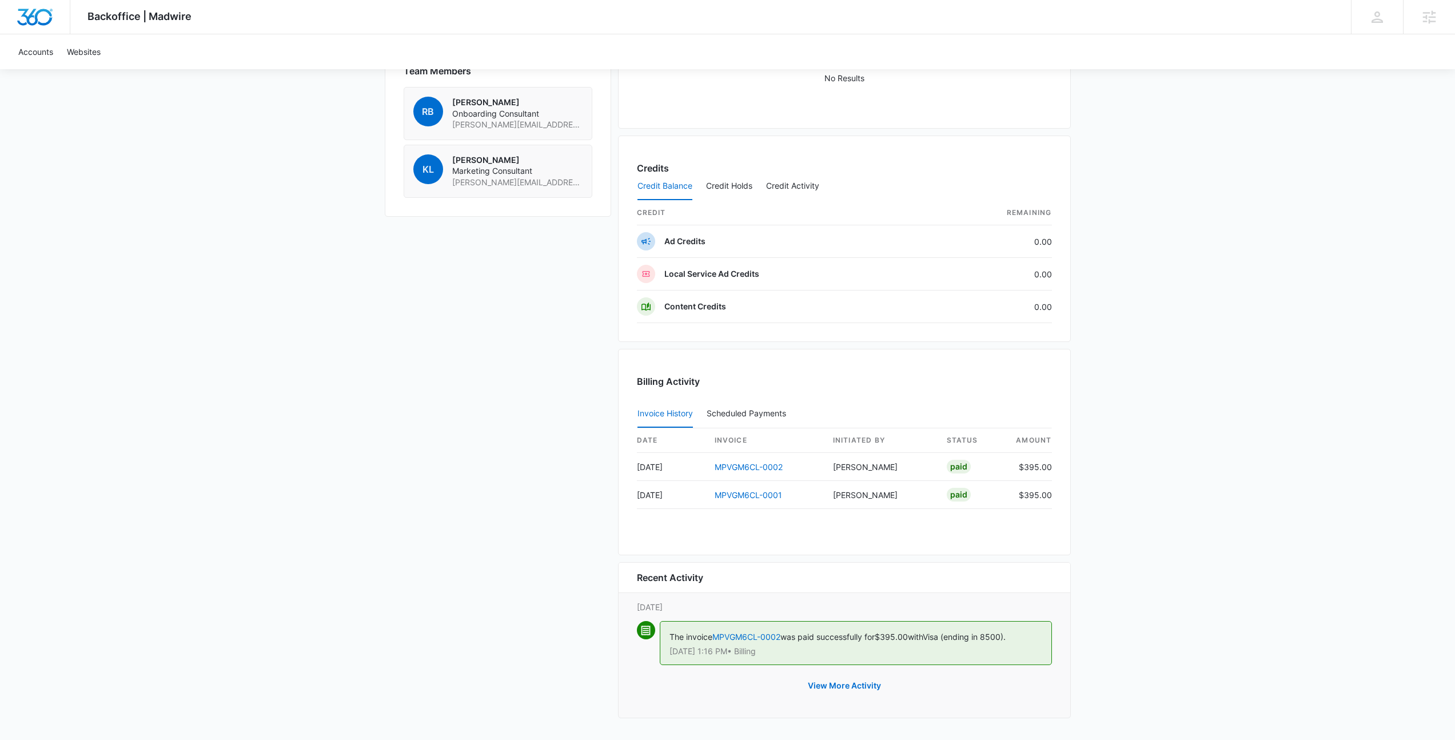 The image size is (1455, 740). Describe the element at coordinates (653, 168) in the screenshot. I see `h3: Credits` at that location.